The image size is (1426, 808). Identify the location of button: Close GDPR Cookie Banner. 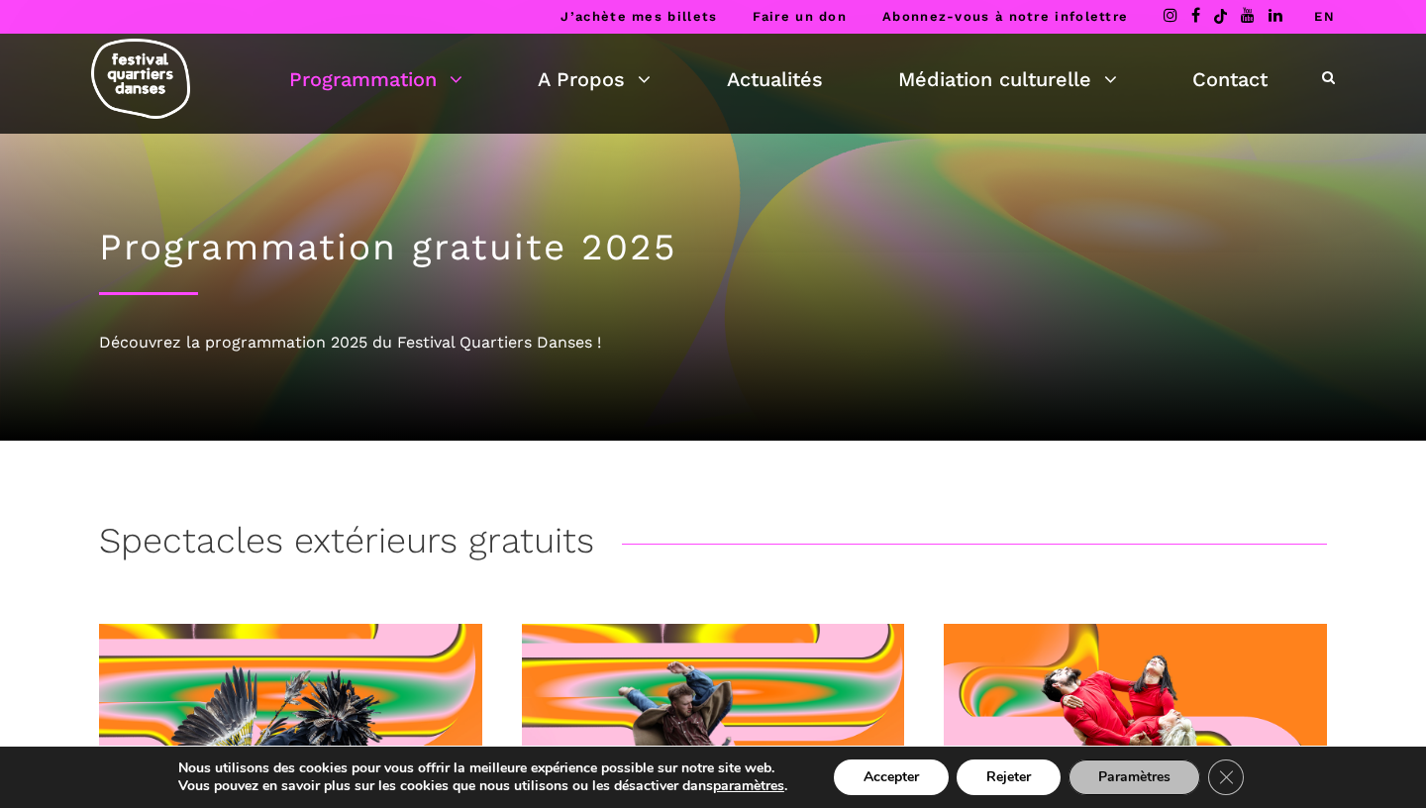
(1226, 777).